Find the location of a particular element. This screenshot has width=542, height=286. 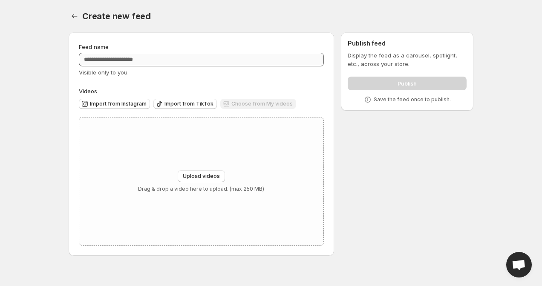

h2: Publish feed is located at coordinates (407, 43).